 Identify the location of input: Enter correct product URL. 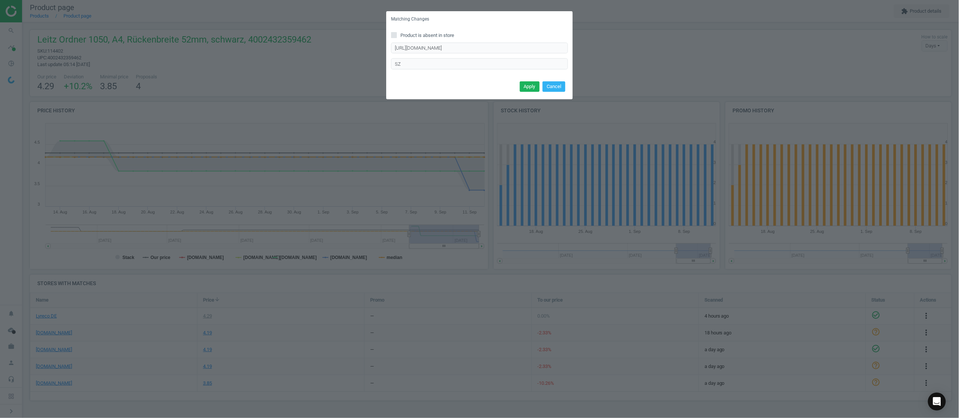
(480, 48).